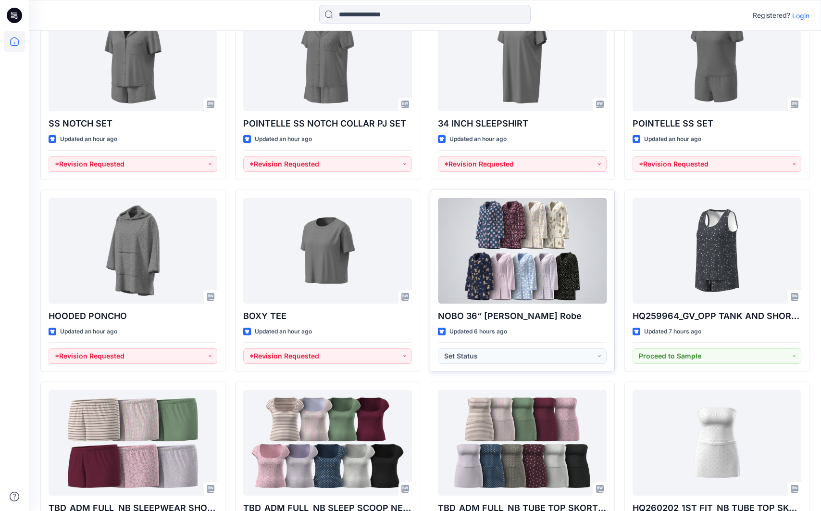  What do you see at coordinates (327, 316) in the screenshot?
I see `p: BOXY TEE` at bounding box center [327, 316].